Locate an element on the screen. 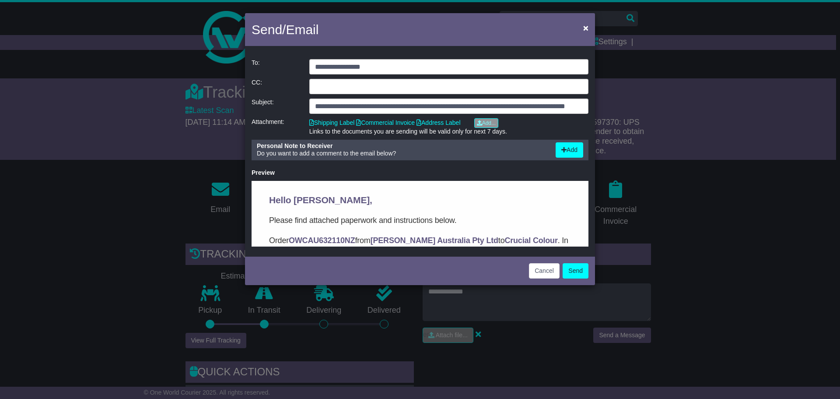  p: Order from to . In this email you’ll find important information about your order, and what you ne... is located at coordinates (169, 72).